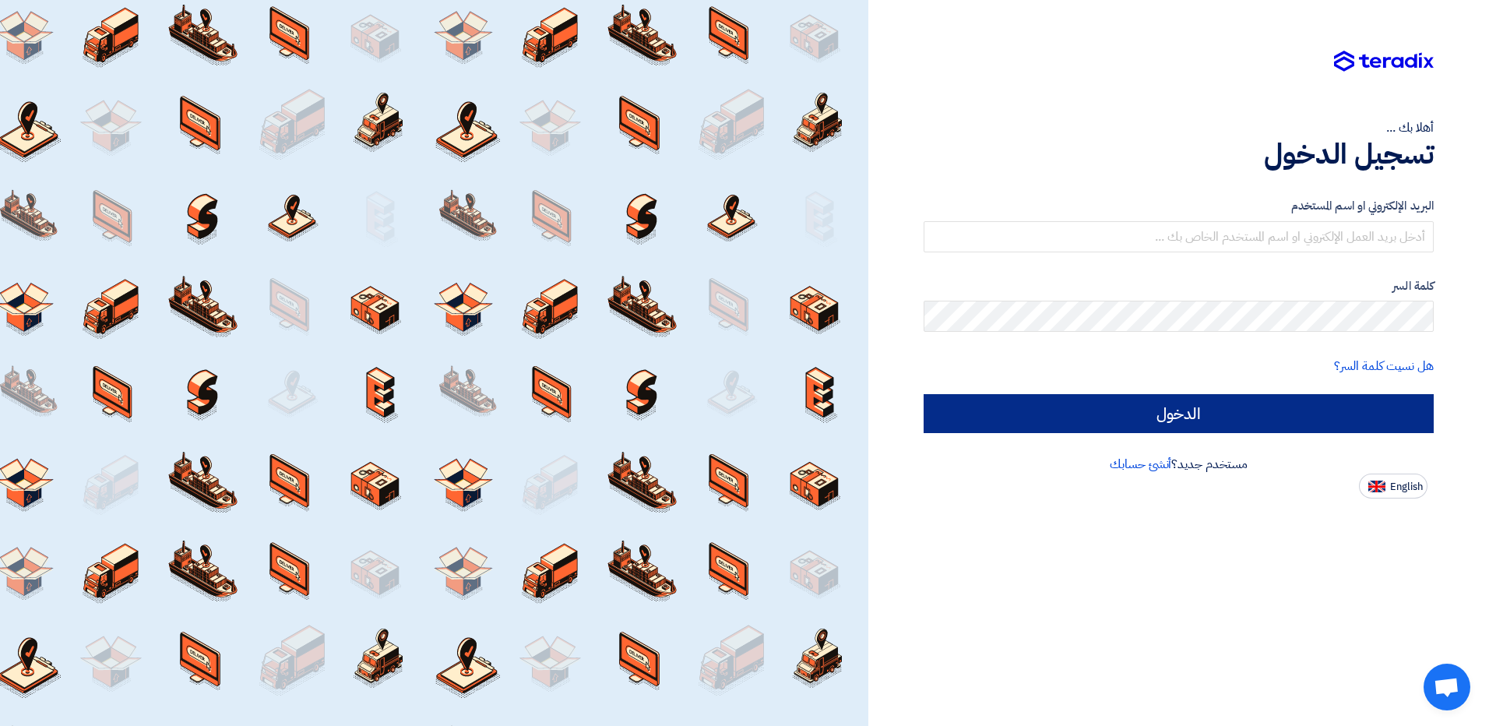 The height and width of the screenshot is (726, 1489). Describe the element at coordinates (1140, 464) in the screenshot. I see `a: أنشئ حسابك` at that location.